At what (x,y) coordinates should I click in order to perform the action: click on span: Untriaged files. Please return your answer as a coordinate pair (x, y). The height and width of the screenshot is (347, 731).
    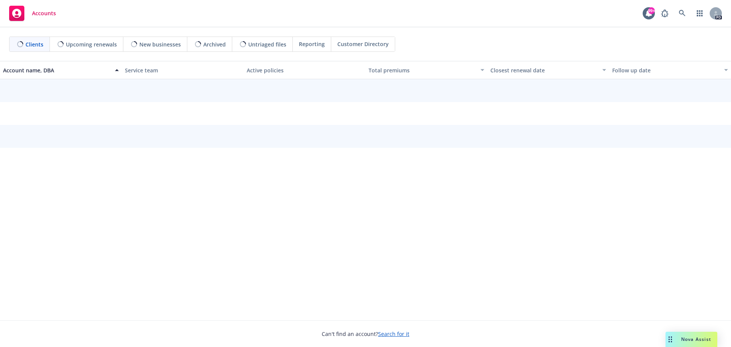
    Looking at the image, I should click on (267, 44).